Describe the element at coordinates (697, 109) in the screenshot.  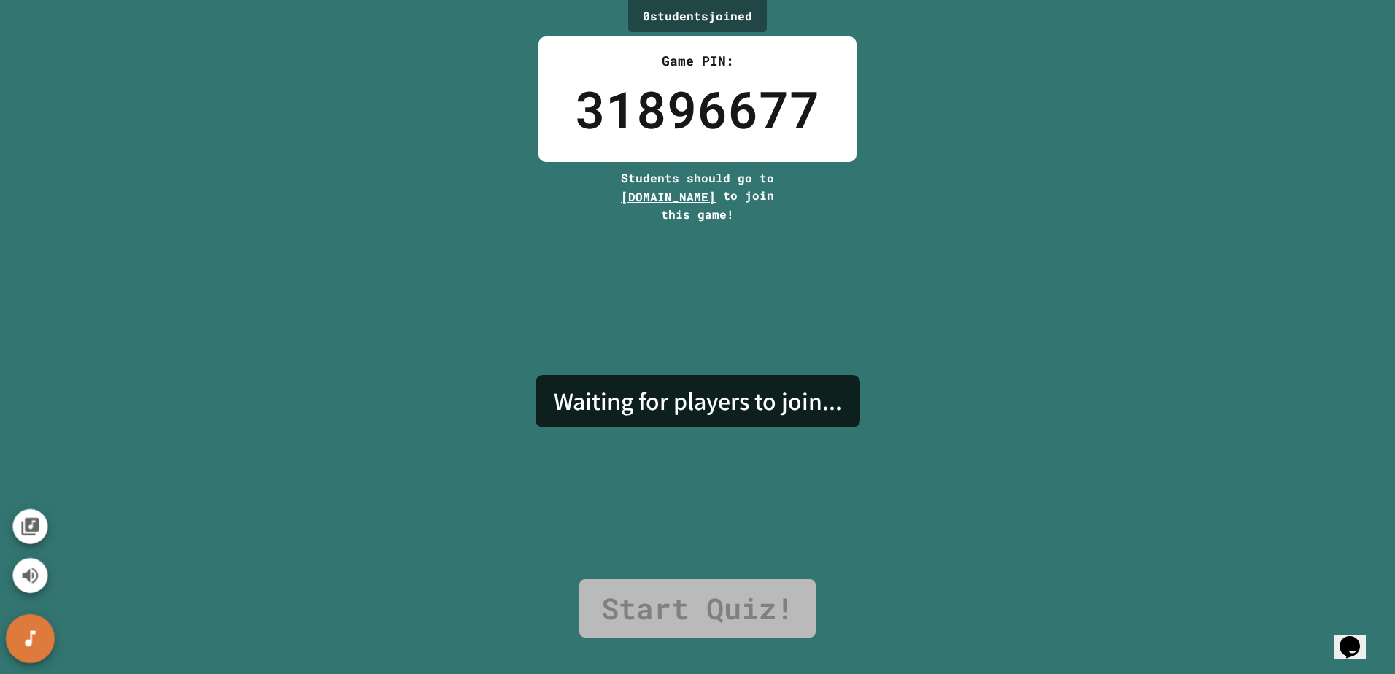
I see `div: 31896677` at that location.